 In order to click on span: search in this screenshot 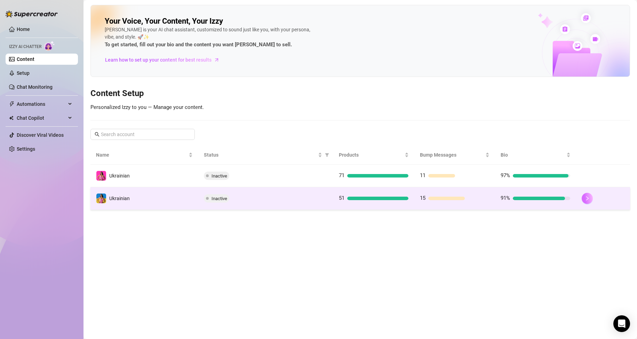, I will do `click(97, 134)`.